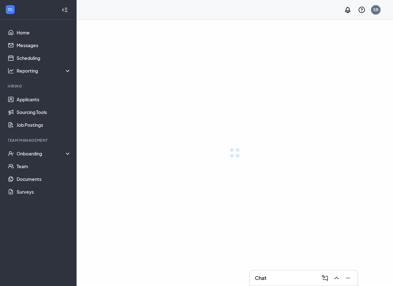  I want to click on svg: UserCheck, so click(11, 154).